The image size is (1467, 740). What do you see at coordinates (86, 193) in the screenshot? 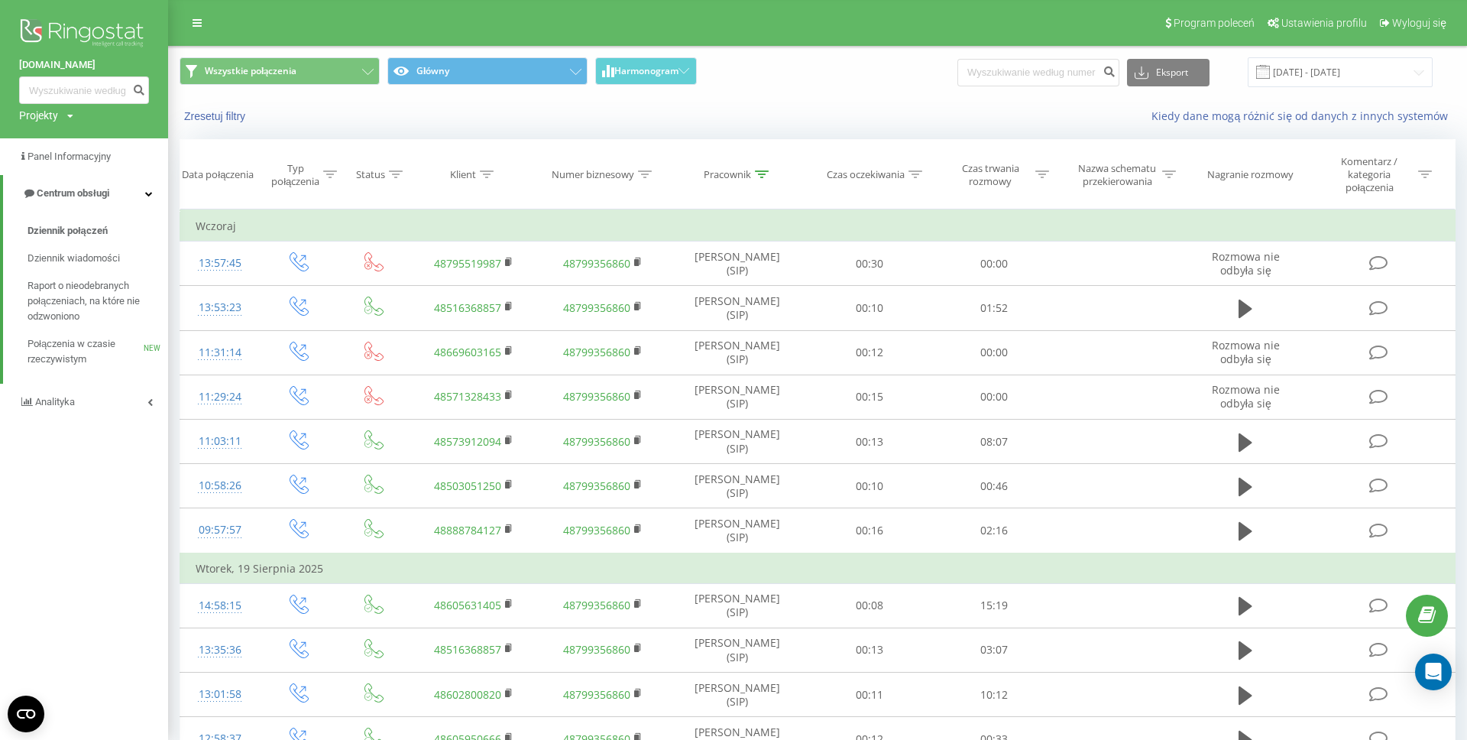
I see `a: Centrum obsługi` at bounding box center [86, 193].